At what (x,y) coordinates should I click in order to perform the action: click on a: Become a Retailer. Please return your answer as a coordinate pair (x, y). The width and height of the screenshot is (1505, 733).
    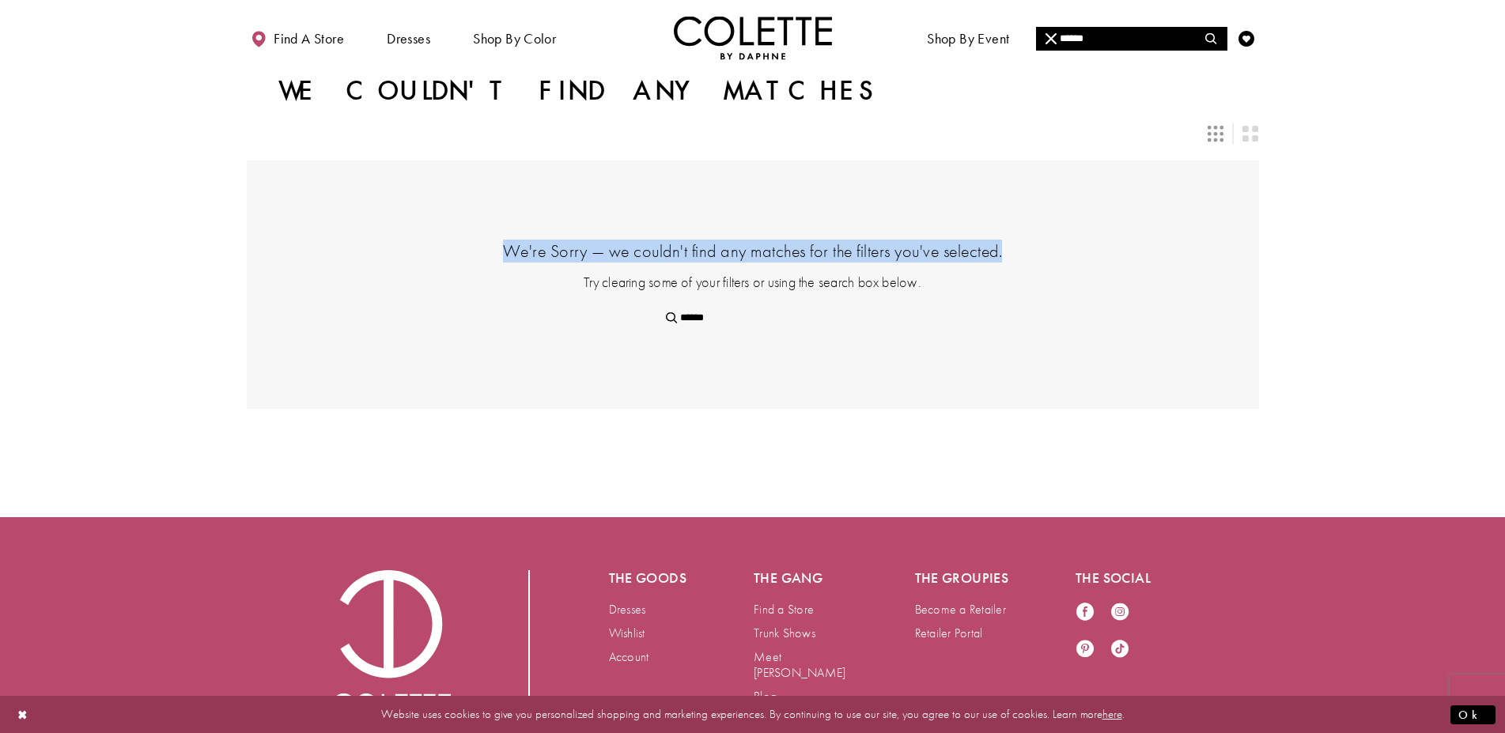
    Looking at the image, I should click on (960, 609).